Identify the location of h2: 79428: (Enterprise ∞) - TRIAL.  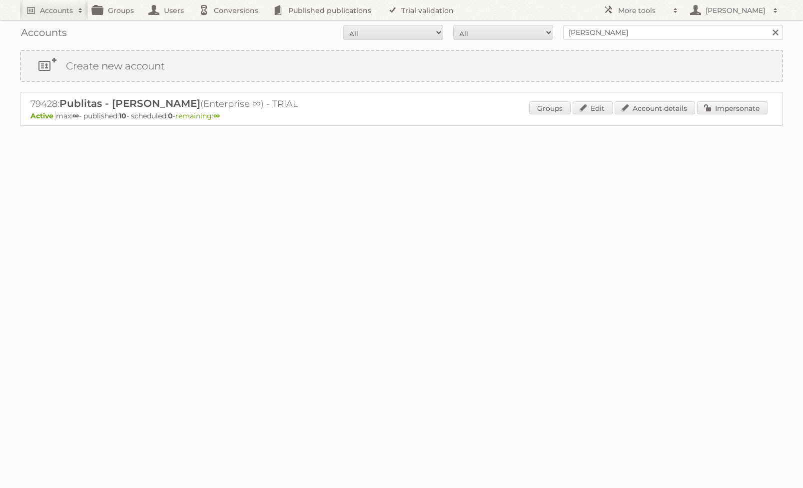
(205, 104).